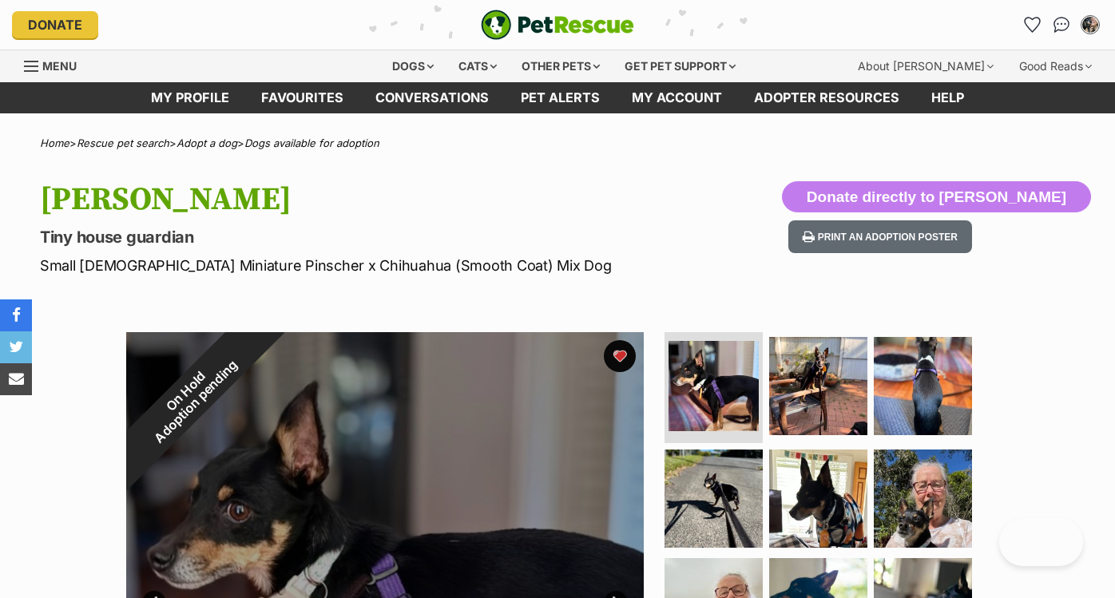 Image resolution: width=1115 pixels, height=598 pixels. Describe the element at coordinates (881, 237) in the screenshot. I see `button: Print an adoption poster` at that location.